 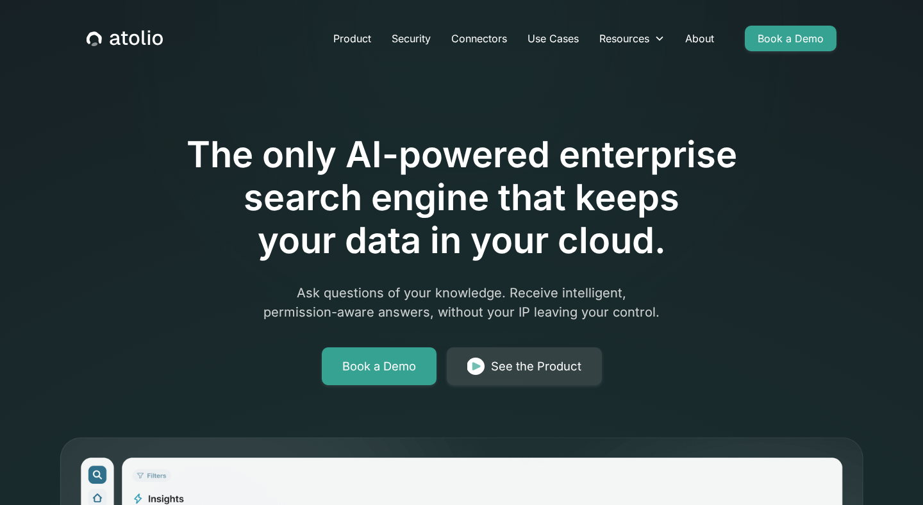 What do you see at coordinates (479, 38) in the screenshot?
I see `a: Connectors` at bounding box center [479, 38].